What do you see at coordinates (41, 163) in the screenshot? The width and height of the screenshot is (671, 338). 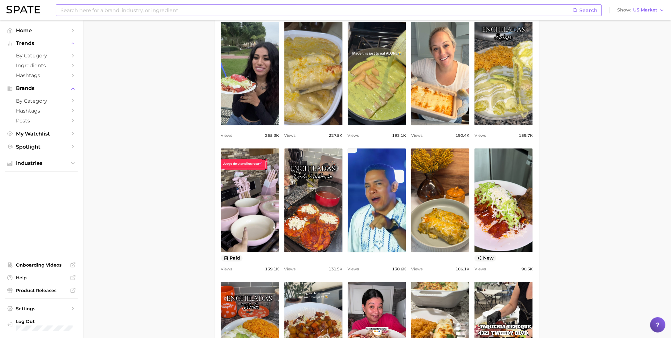 I see `span: Industries` at bounding box center [41, 163].